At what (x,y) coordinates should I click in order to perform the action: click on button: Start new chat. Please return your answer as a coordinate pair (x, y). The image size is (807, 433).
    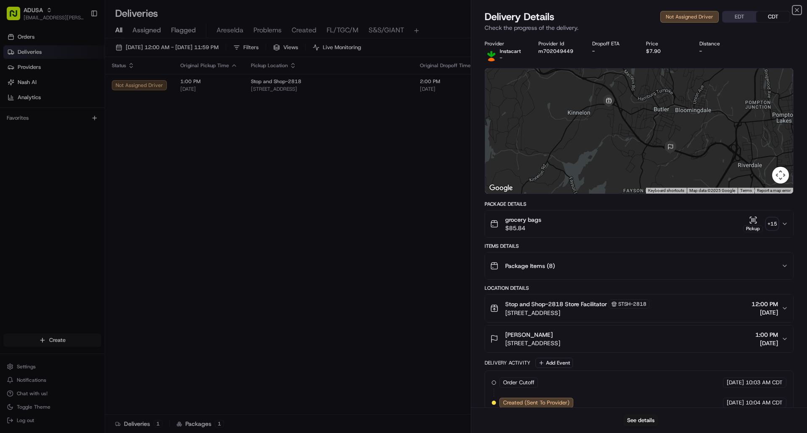
    Looking at the image, I should click on (148, 88).